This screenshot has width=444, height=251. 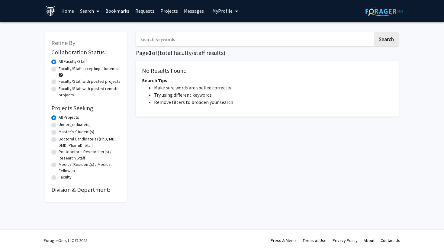 I want to click on a: Home, so click(x=68, y=11).